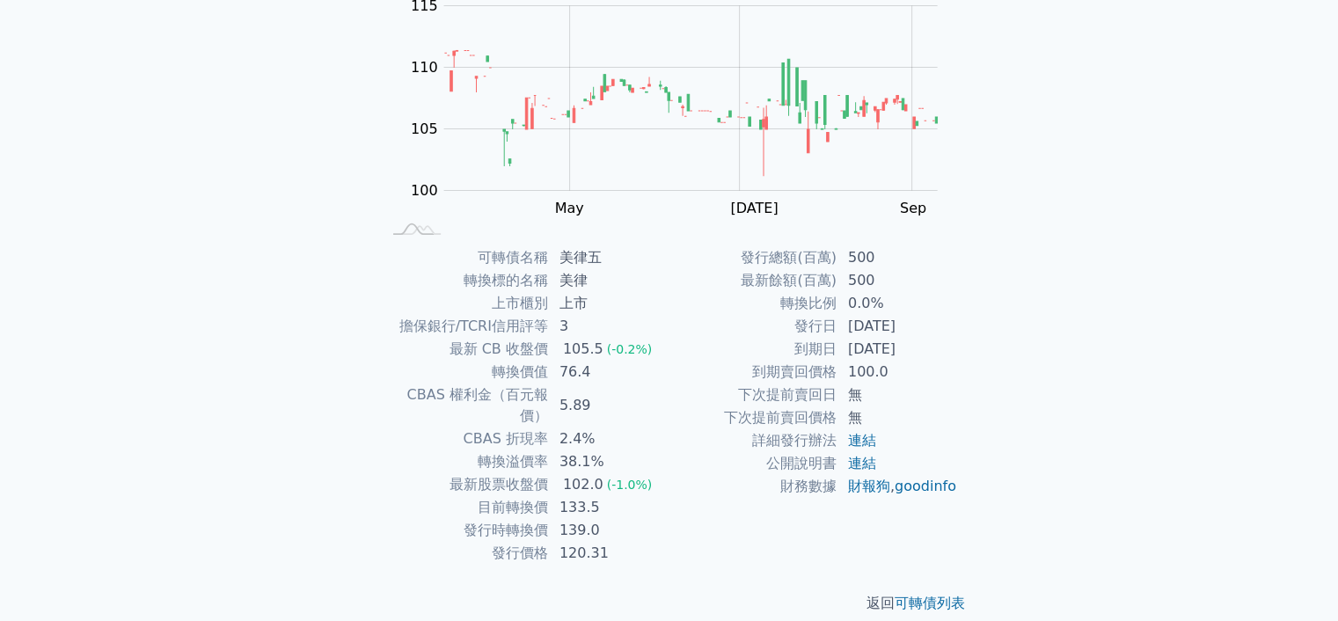  Describe the element at coordinates (630, 485) in the screenshot. I see `span: (-1.0%)` at that location.